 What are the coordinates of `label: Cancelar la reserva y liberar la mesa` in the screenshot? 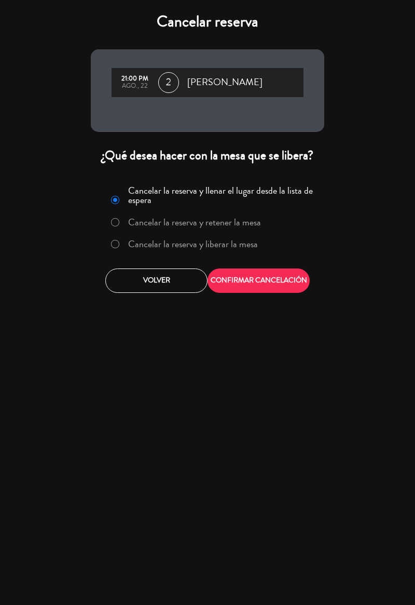 It's located at (193, 244).